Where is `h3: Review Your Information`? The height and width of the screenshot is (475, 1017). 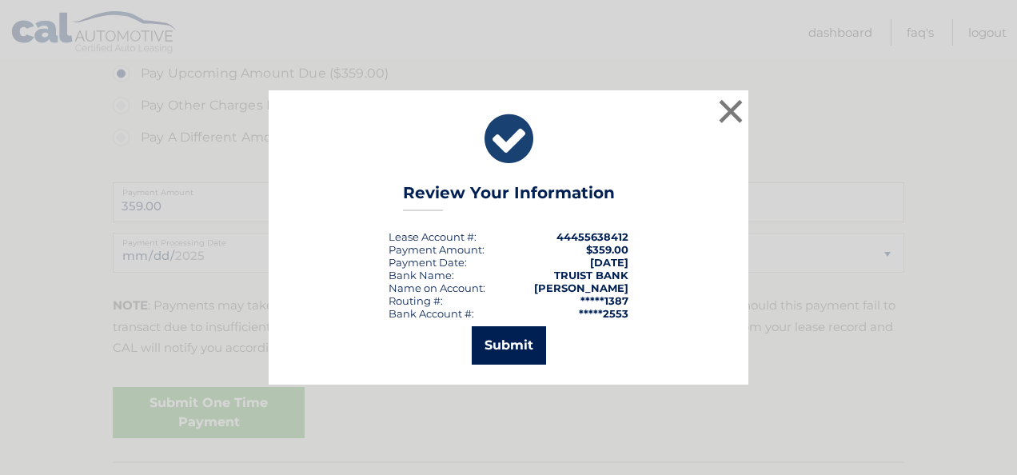
h3: Review Your Information is located at coordinates (509, 197).